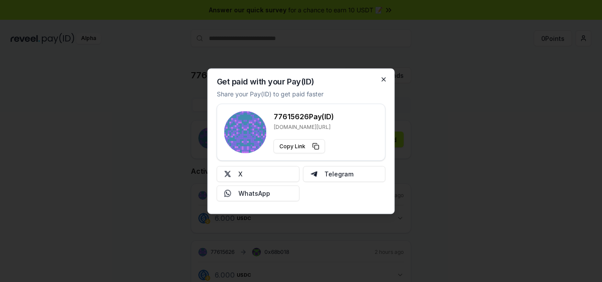  What do you see at coordinates (228, 193) in the screenshot?
I see `img: Whatsapp` at bounding box center [228, 193].